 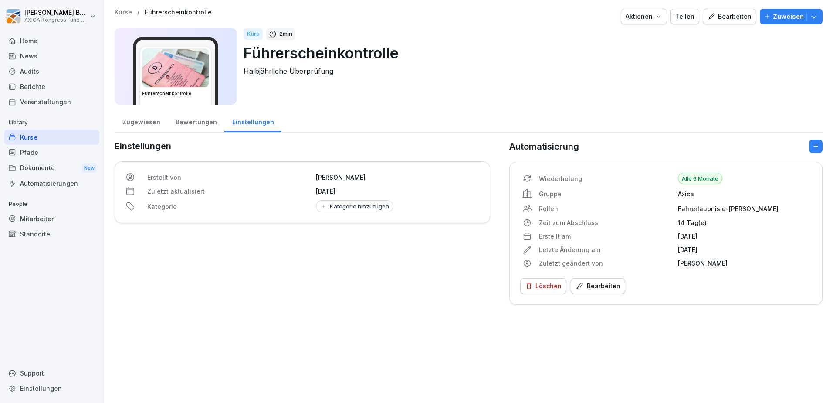 I want to click on p: Einstellungen, so click(x=302, y=146).